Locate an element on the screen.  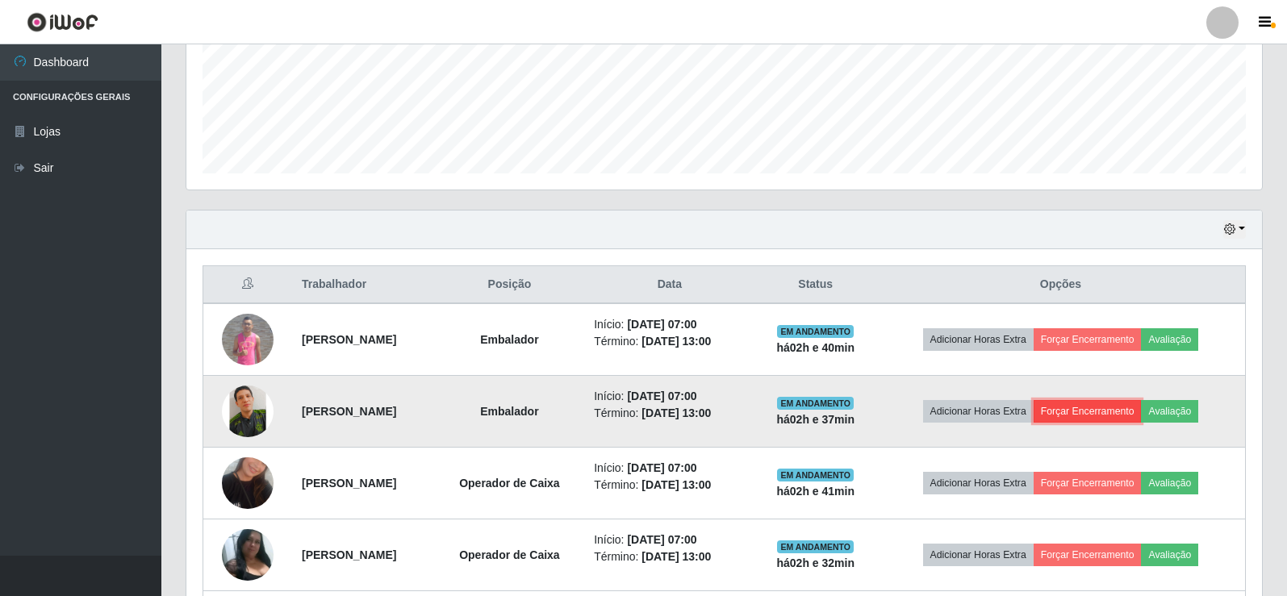
img: CoreUI Logo is located at coordinates (62, 22).